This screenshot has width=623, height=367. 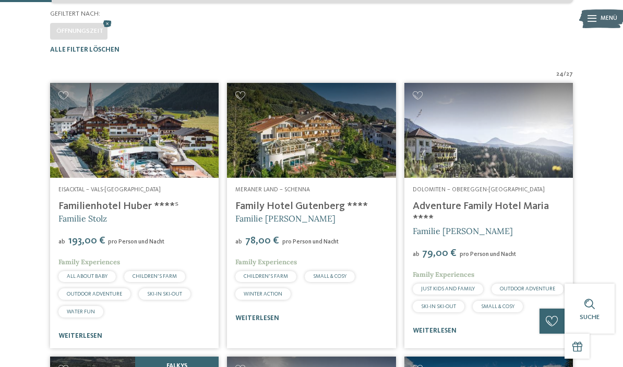 I want to click on span: WATER FUN, so click(x=81, y=312).